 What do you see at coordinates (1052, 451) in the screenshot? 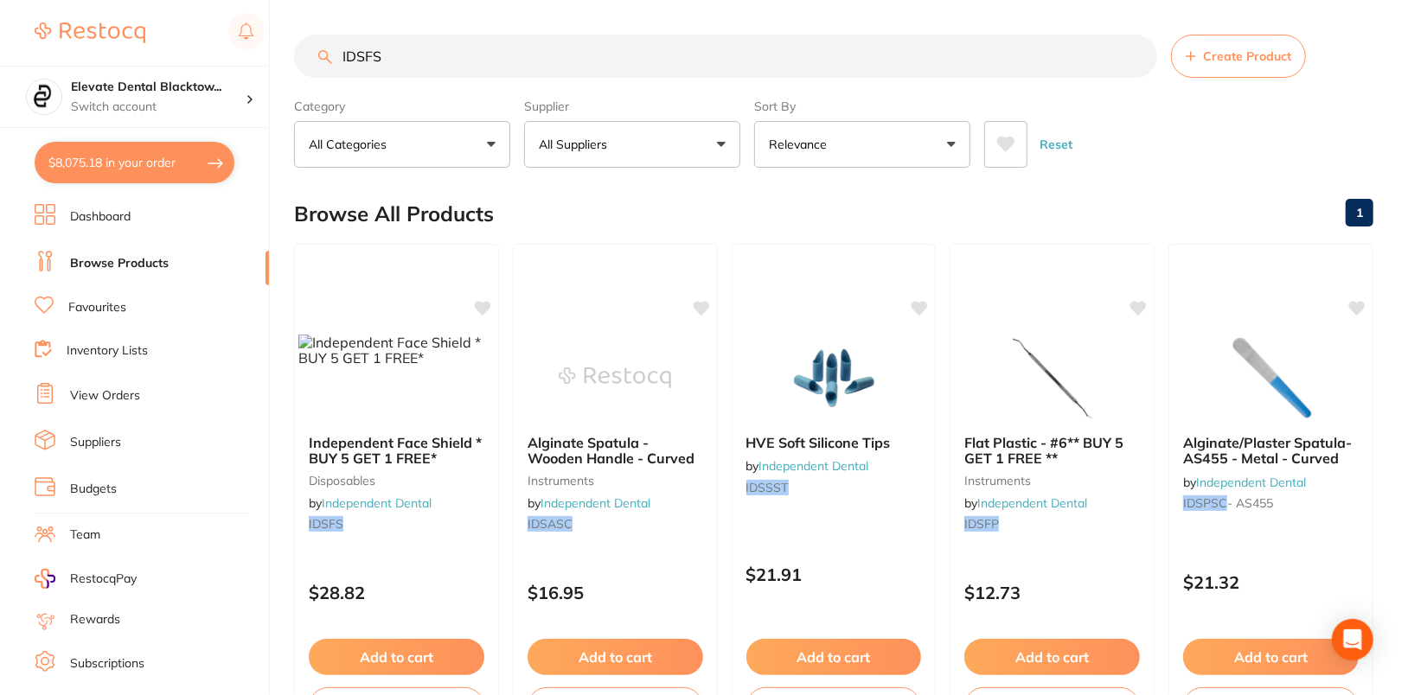
I see `b: Flat Plastic - #6** BUY 5 GET 1 FREE **` at bounding box center [1052, 451].